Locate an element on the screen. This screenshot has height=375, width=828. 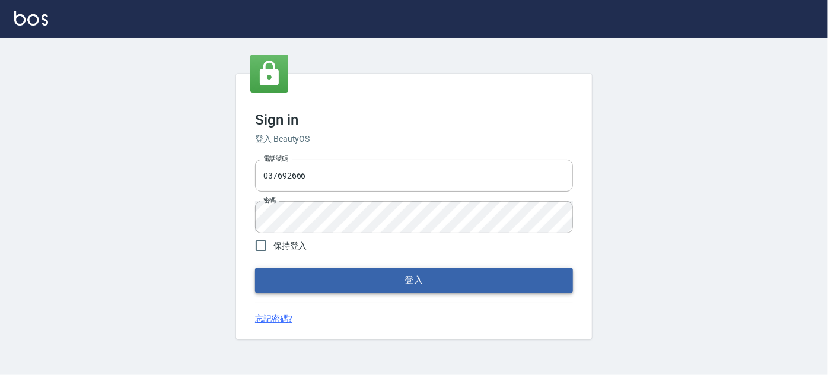
label: 電話號碼 is located at coordinates (276, 158).